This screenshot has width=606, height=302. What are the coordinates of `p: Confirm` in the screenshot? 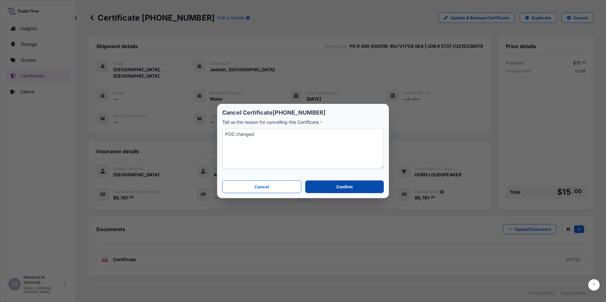 It's located at (345, 187).